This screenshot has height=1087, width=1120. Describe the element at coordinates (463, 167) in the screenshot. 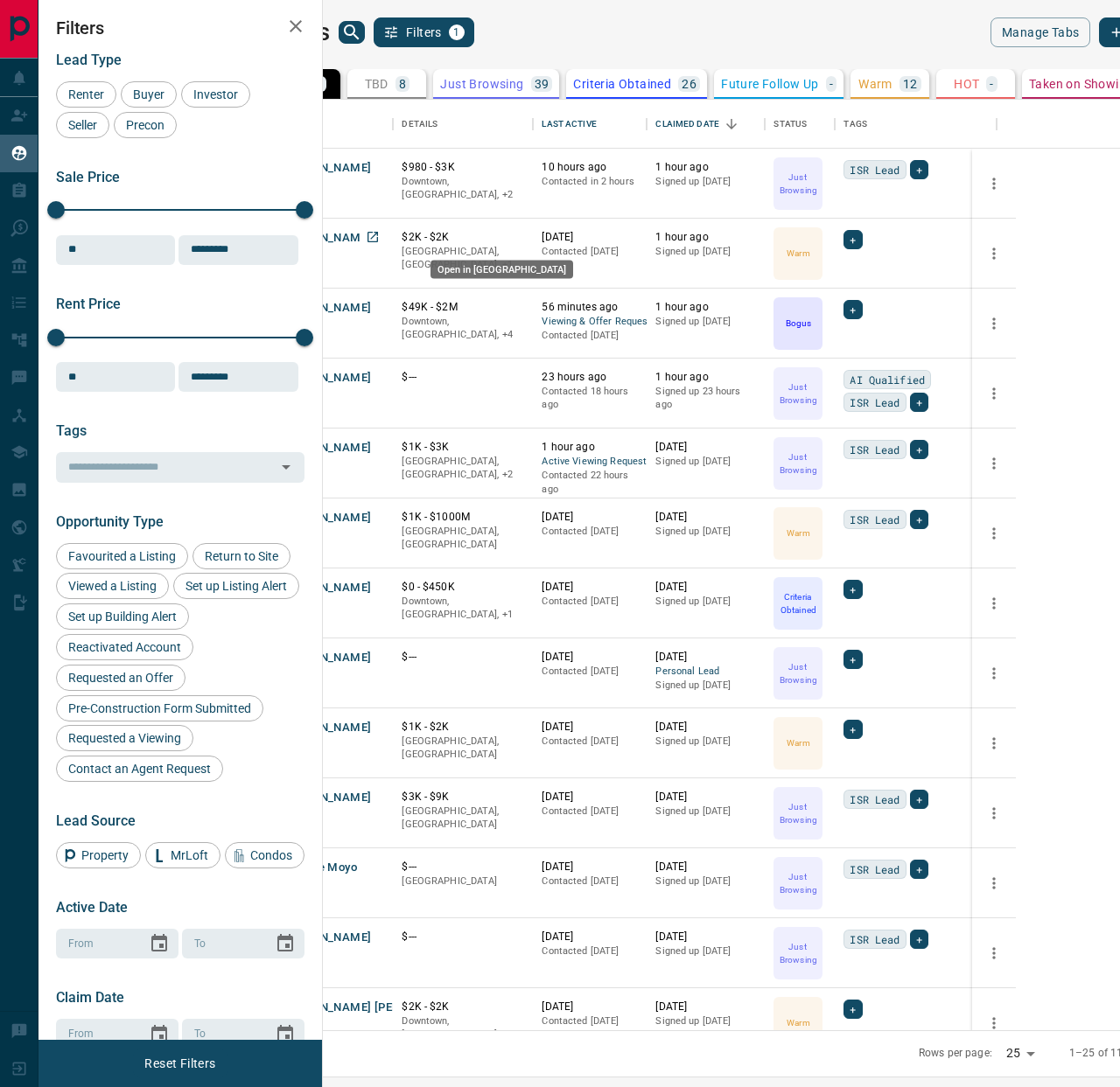

I see `p: $980 - $3K` at that location.